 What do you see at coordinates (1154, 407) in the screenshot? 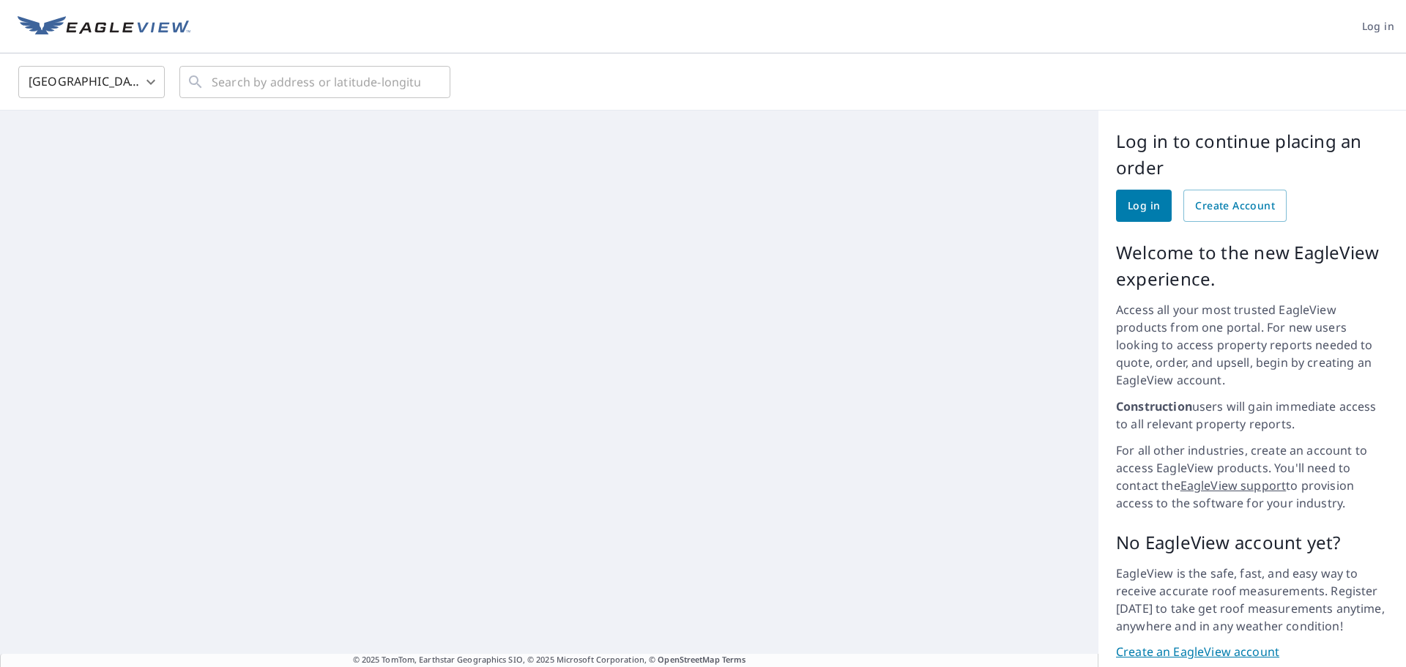
I see `strong: Construction` at bounding box center [1154, 407].